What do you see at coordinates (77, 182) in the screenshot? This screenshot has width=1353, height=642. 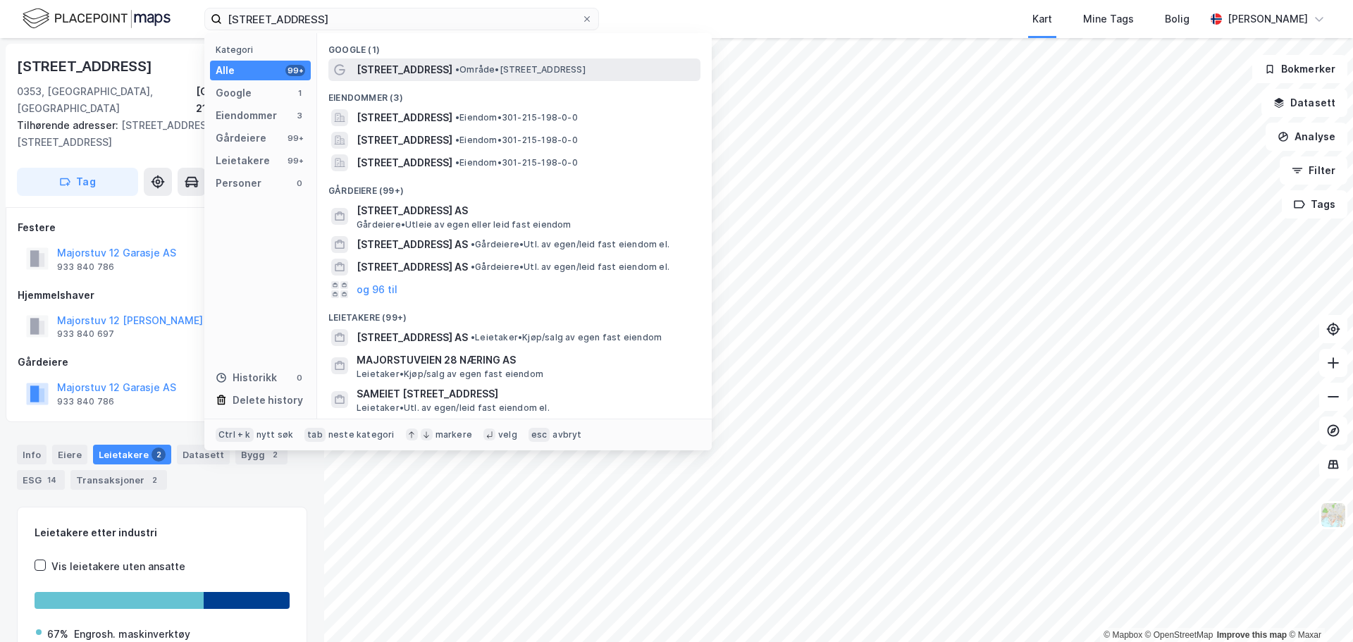 I see `button: Tag` at bounding box center [77, 182].